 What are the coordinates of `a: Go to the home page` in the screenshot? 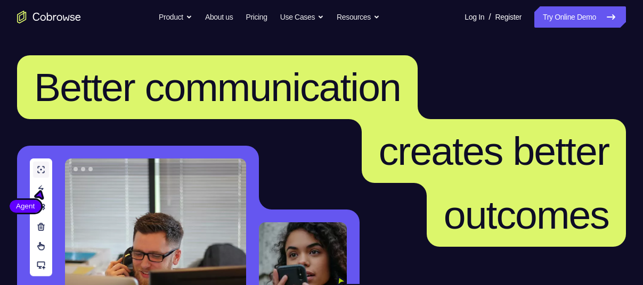 It's located at (49, 17).